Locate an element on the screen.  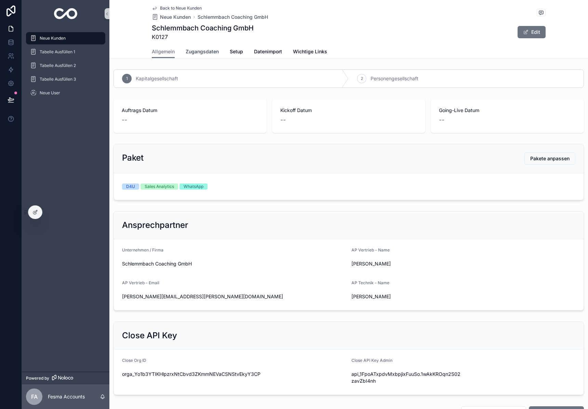
button: Pakete anpassen is located at coordinates (549, 159).